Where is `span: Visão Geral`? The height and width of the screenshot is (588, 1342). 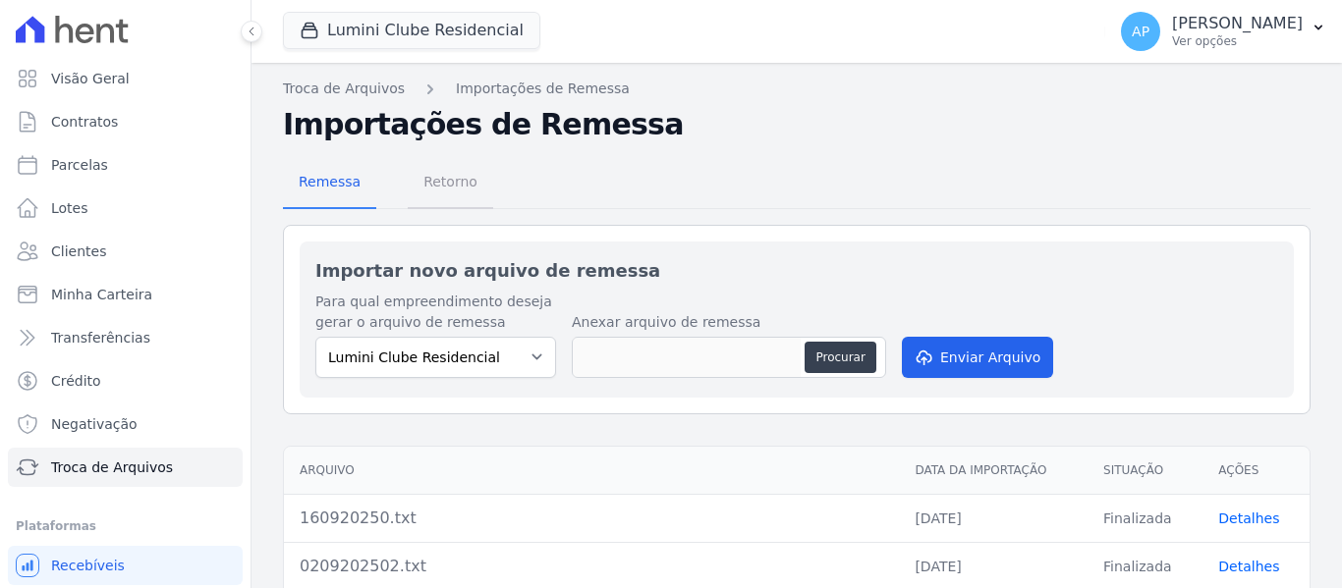
span: Visão Geral is located at coordinates (90, 79).